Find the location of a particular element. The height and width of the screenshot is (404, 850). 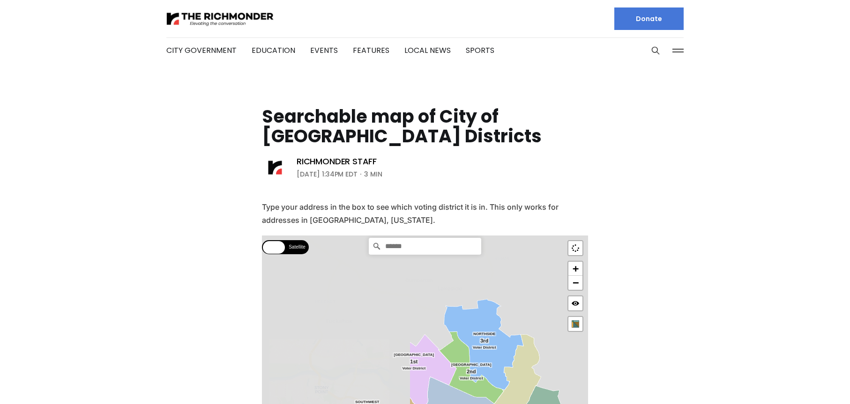

label: Satellite is located at coordinates (297, 247).